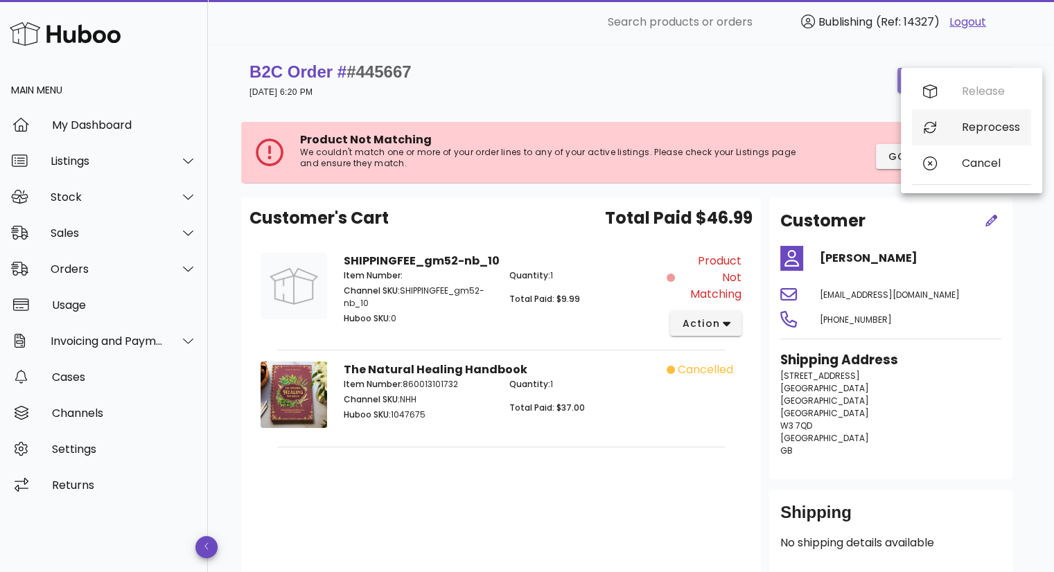 The width and height of the screenshot is (1054, 572). I want to click on span: Bublishing, so click(845, 21).